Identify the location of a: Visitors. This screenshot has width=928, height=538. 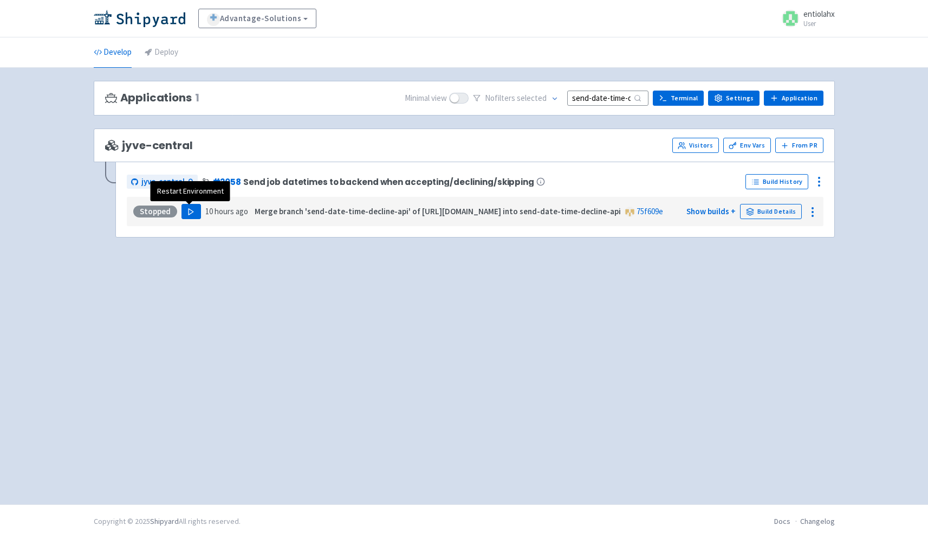
(696, 145).